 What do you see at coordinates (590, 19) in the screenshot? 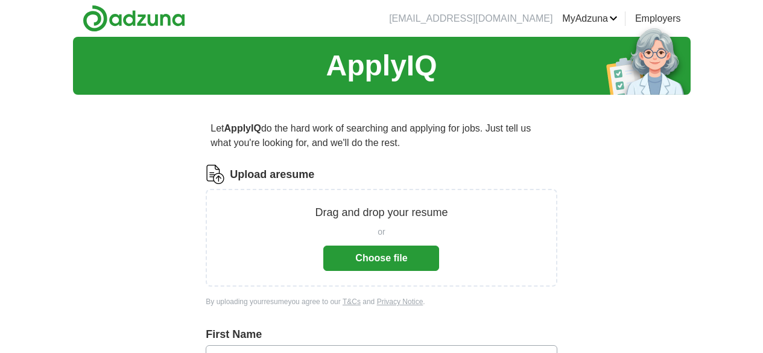
I see `a: MyAdzuna` at bounding box center [590, 19].